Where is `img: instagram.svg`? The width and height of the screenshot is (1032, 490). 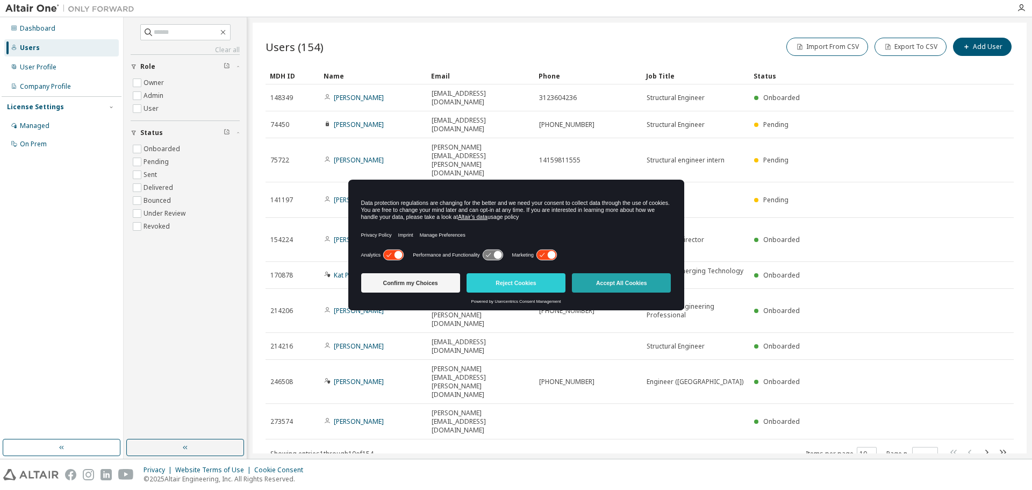
img: instagram.svg is located at coordinates (88, 474).